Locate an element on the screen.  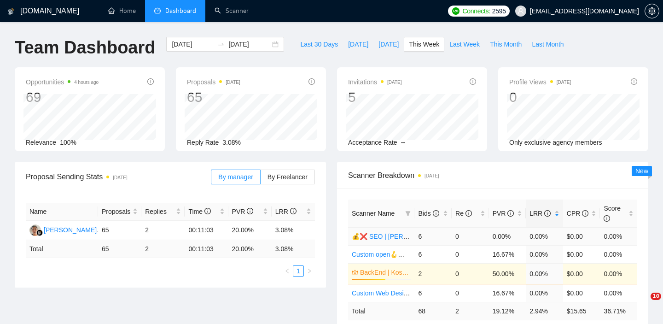
div: 69 is located at coordinates (62, 97).